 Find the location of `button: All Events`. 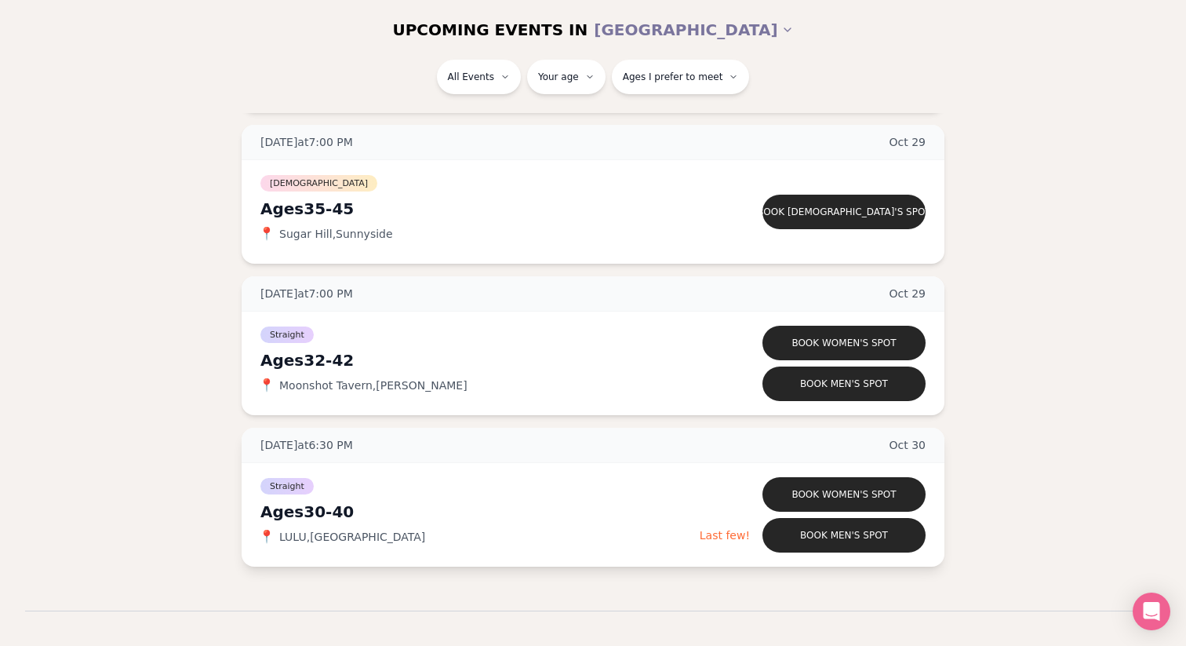

button: All Events is located at coordinates (479, 77).